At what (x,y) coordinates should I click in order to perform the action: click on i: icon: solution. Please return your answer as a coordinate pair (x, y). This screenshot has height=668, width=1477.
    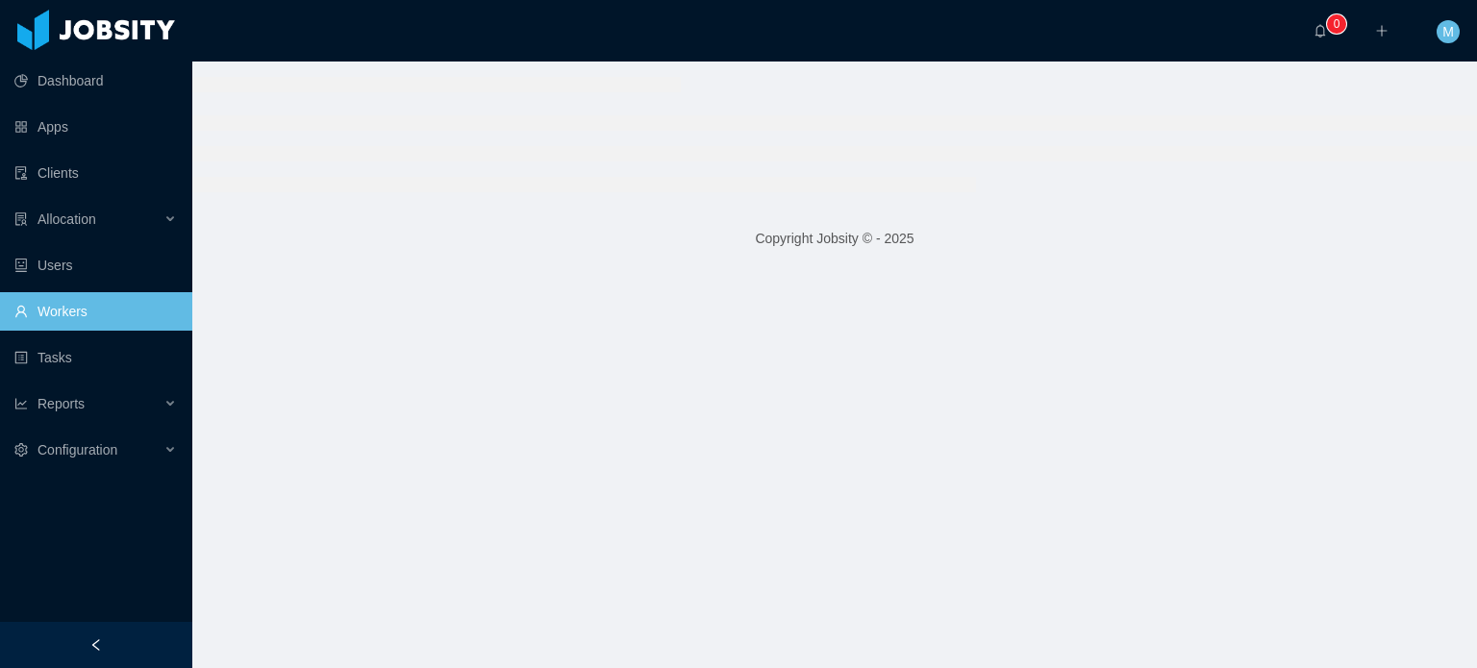
    Looking at the image, I should click on (21, 219).